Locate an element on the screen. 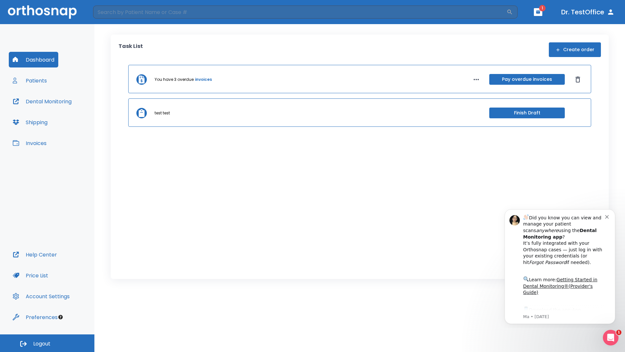  i: Forgot Password is located at coordinates (53, 59).